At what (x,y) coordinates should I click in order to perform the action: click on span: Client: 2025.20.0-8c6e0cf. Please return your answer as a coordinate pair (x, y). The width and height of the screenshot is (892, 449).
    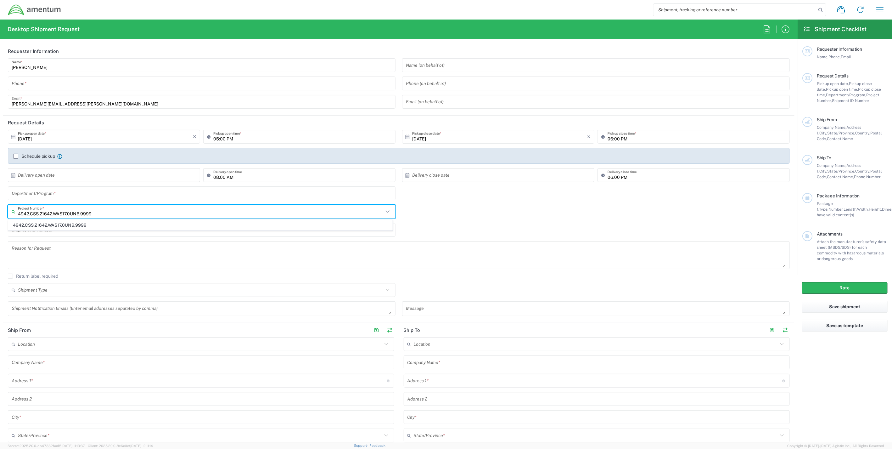
    Looking at the image, I should click on (120, 446).